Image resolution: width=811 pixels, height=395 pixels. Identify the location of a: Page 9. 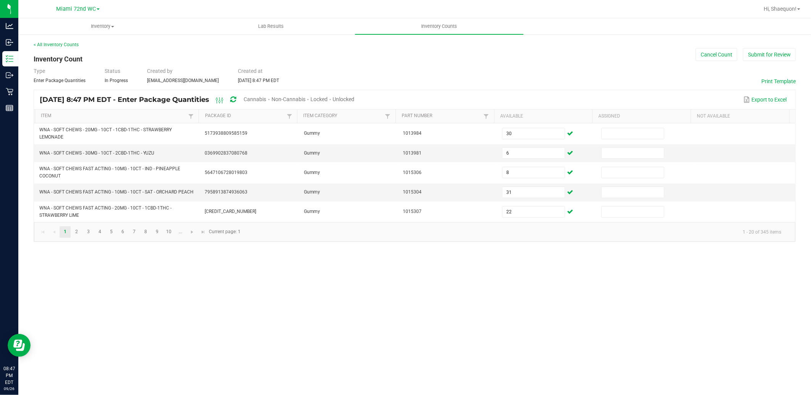
(157, 232).